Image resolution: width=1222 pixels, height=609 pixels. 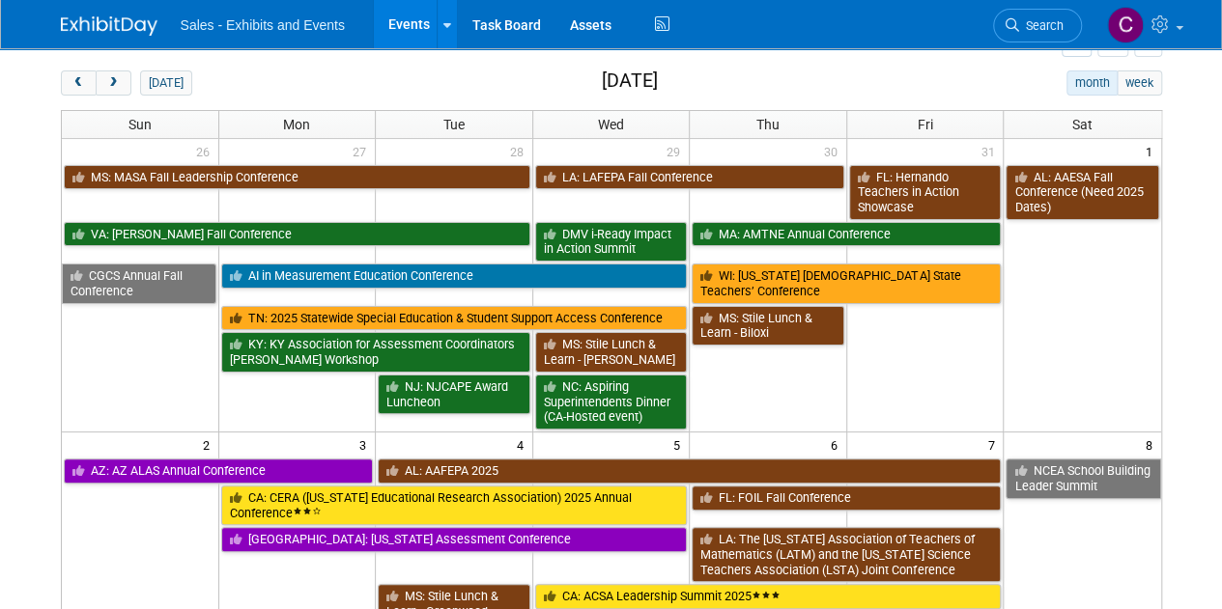 What do you see at coordinates (611, 241) in the screenshot?
I see `a: DMV i-Ready Impact in Action Summit` at bounding box center [611, 241].